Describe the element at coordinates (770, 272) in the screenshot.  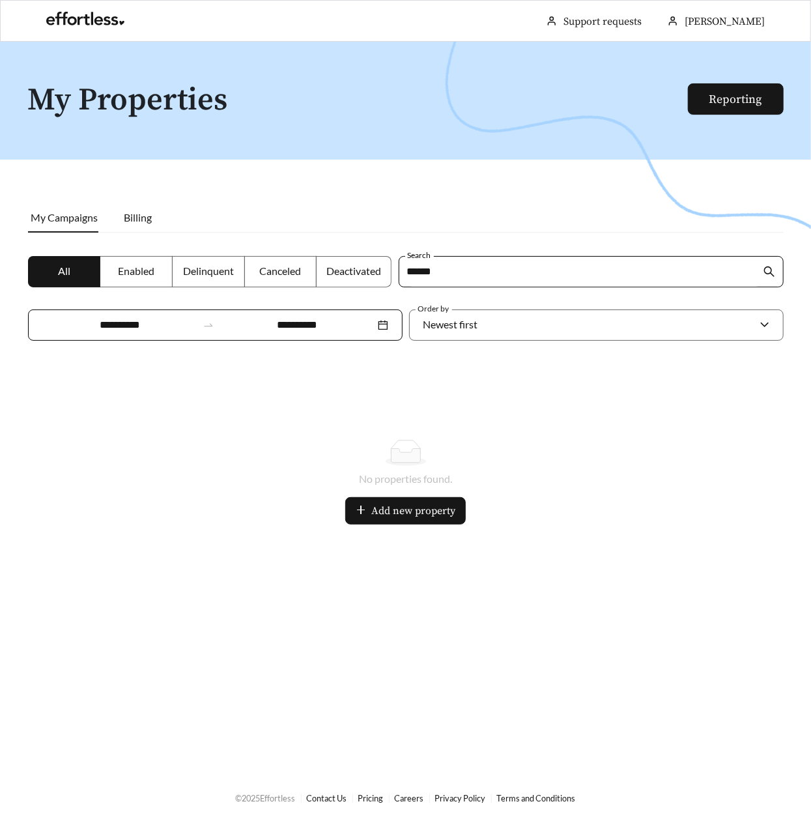
I see `span: search` at that location.